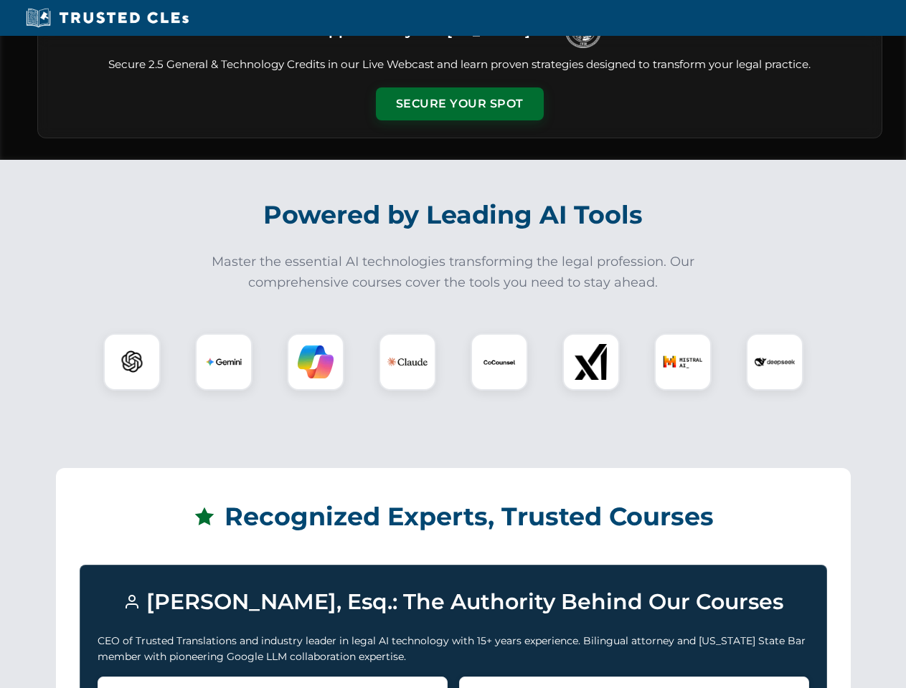  Describe the element at coordinates (453, 273) in the screenshot. I see `p: Master the essential AI technologies transforming the legal profession. Our comprehensive courses...` at that location.